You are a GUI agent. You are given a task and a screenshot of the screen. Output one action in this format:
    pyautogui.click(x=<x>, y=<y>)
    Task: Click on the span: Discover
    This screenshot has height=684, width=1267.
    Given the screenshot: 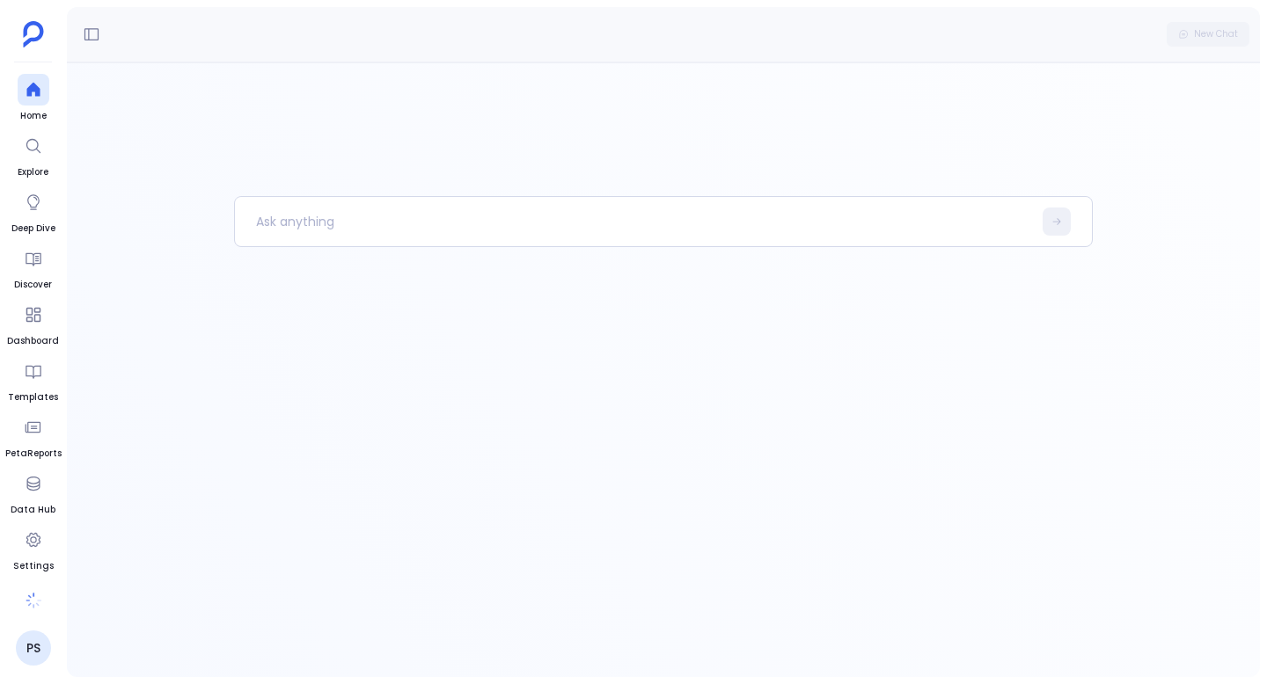 What is the action you would take?
    pyautogui.click(x=33, y=285)
    